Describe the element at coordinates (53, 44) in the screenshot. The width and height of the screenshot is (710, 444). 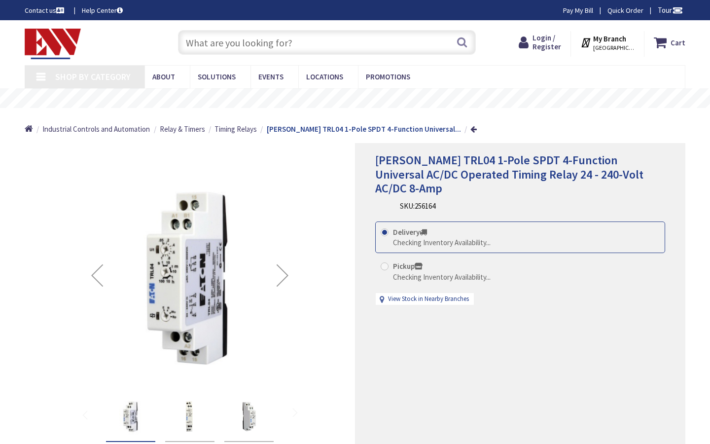
I see `a: Electrical Wholesalers, Inc.` at that location.